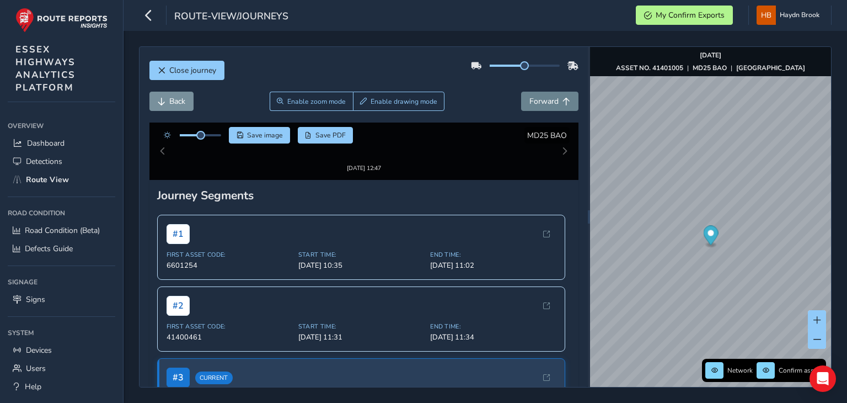 This screenshot has width=847, height=403. I want to click on button: Draw, so click(399, 101).